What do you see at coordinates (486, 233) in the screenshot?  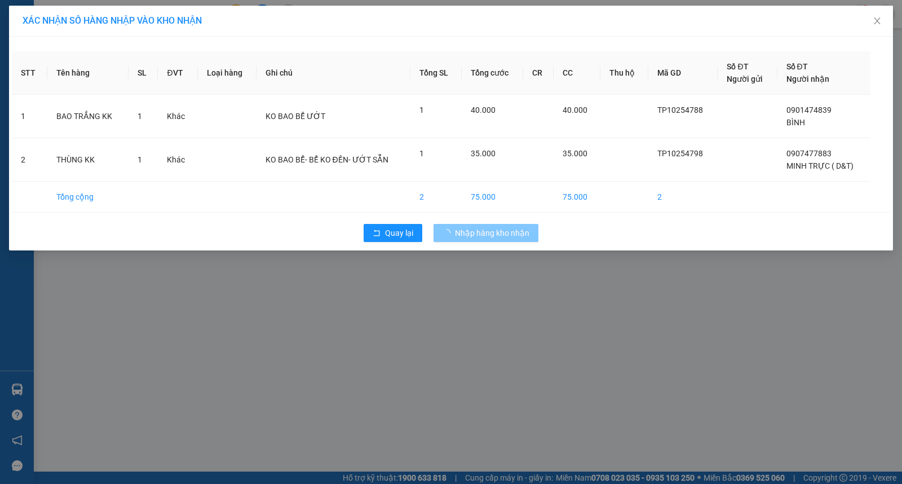 I see `button: Nhập hàng kho nhận` at bounding box center [486, 233].